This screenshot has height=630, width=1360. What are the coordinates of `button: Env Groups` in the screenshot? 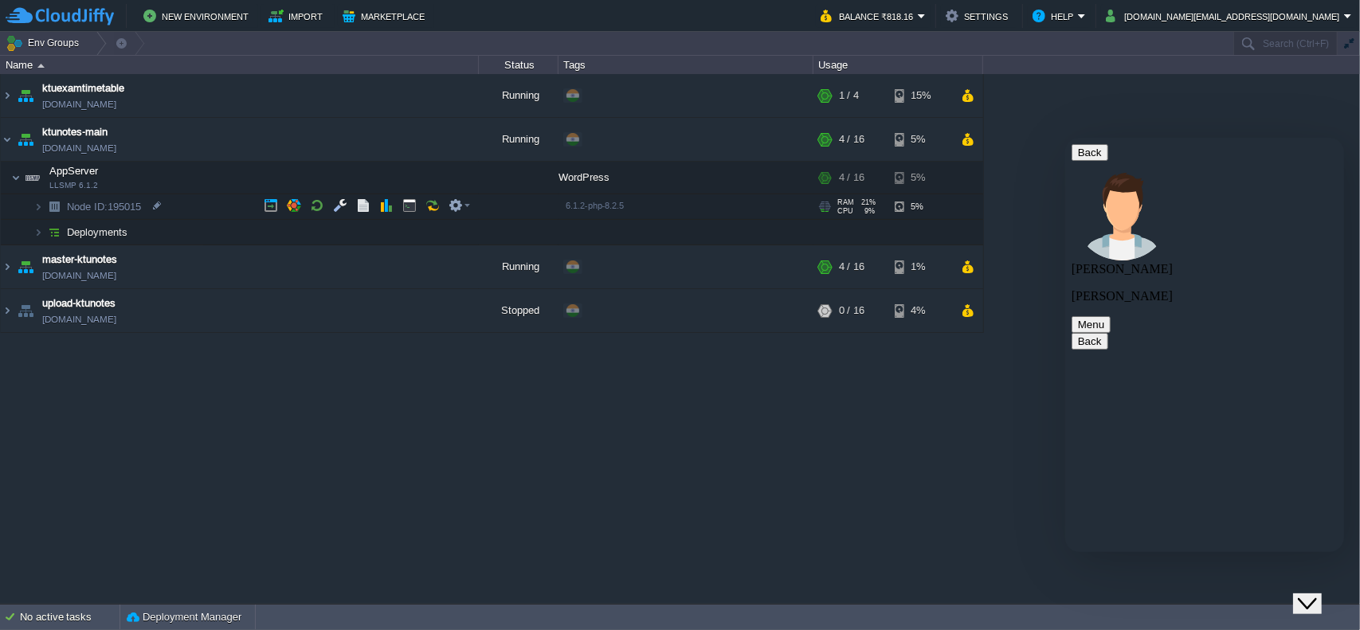 It's located at (45, 43).